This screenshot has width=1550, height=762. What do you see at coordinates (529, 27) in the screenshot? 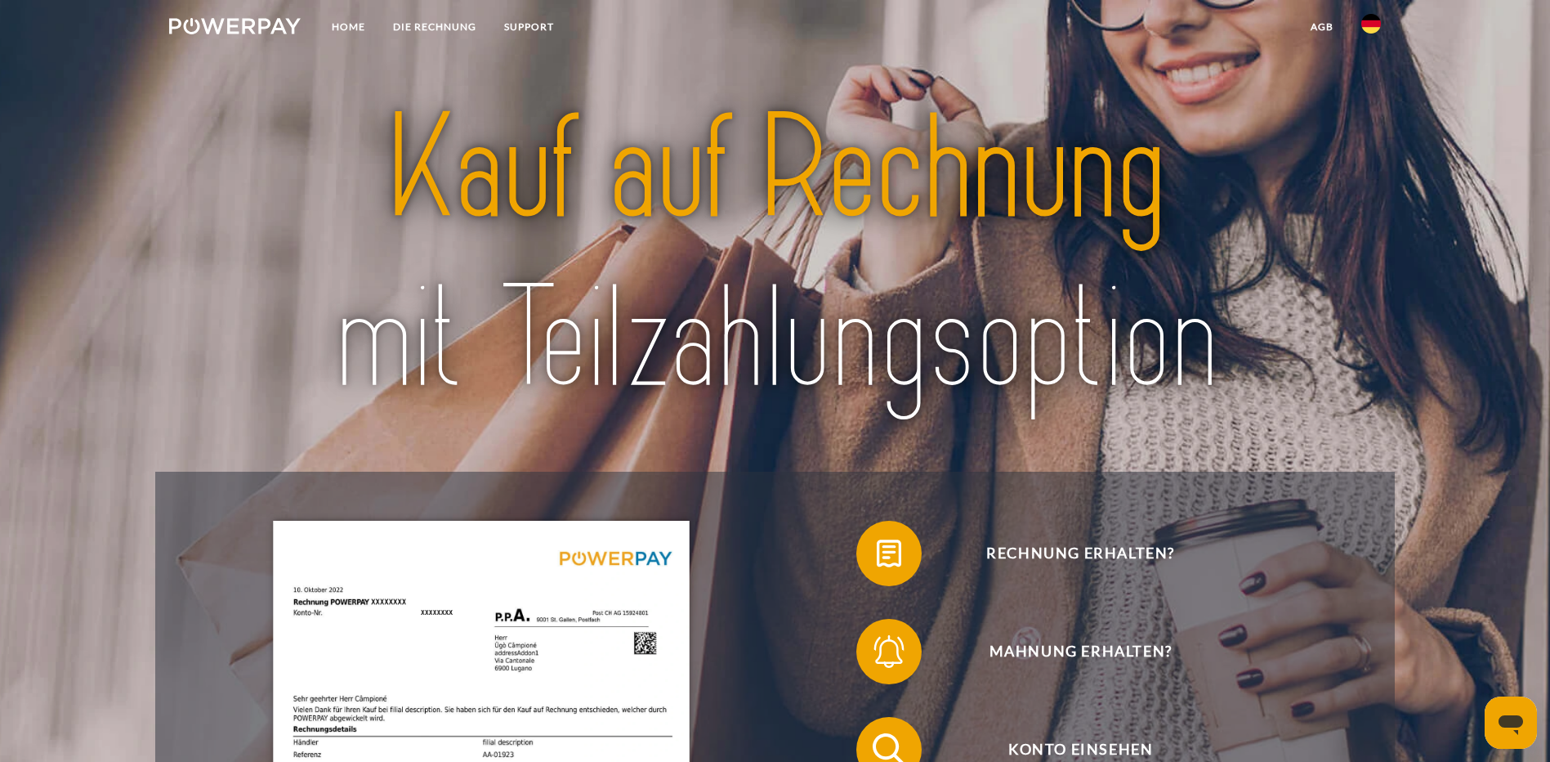
I see `a: SUPPORT` at bounding box center [529, 27].